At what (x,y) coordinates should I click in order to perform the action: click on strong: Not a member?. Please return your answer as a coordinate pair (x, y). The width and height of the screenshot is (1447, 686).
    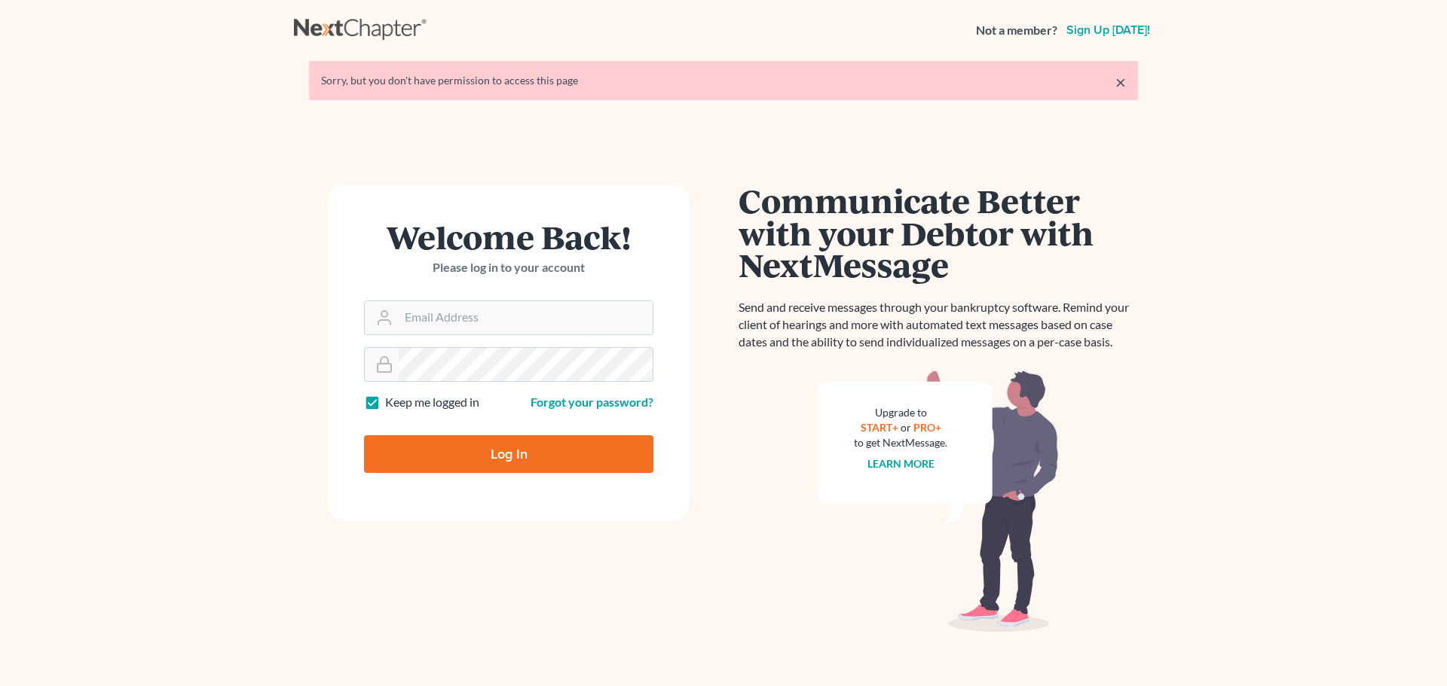
    Looking at the image, I should click on (1016, 30).